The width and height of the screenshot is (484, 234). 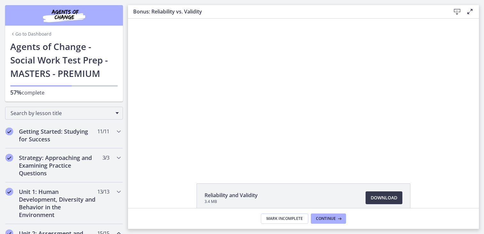 What do you see at coordinates (58, 135) in the screenshot?
I see `h2: Getting Started: Studying for Success` at bounding box center [58, 135].